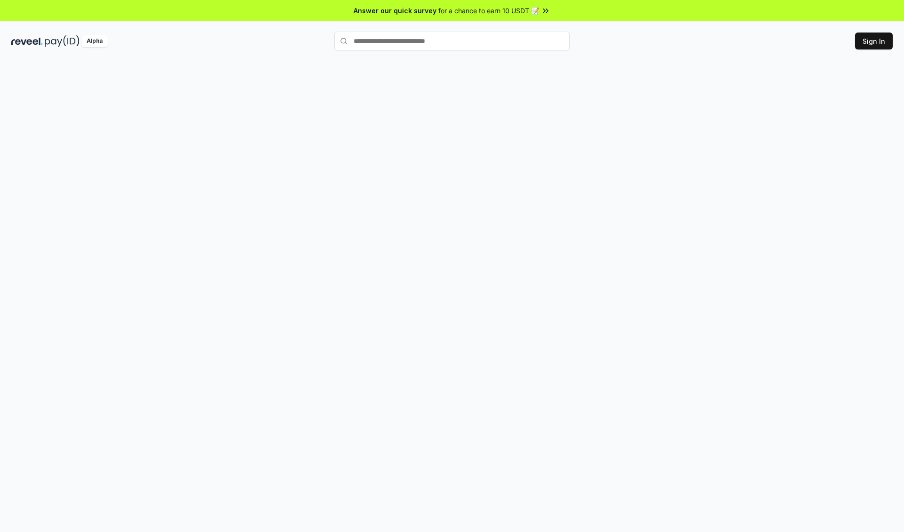 The image size is (904, 532). I want to click on button: Sign In, so click(874, 41).